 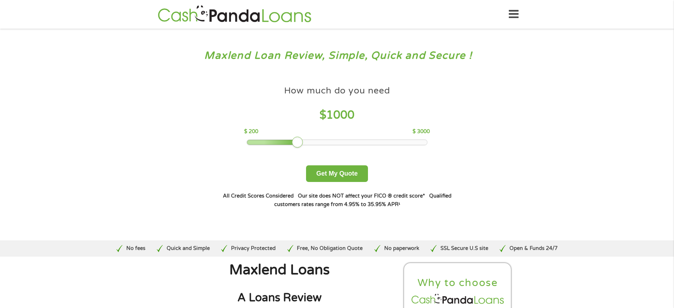 I want to click on p: No fees, so click(x=136, y=248).